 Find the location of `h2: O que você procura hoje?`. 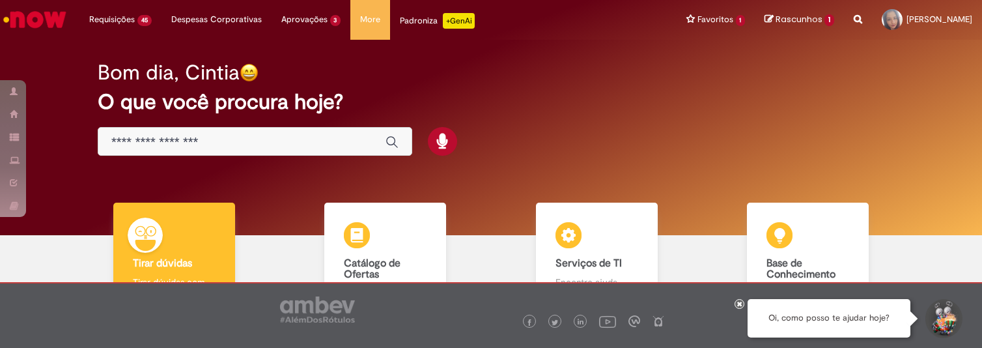

h2: O que você procura hoje? is located at coordinates (491, 102).